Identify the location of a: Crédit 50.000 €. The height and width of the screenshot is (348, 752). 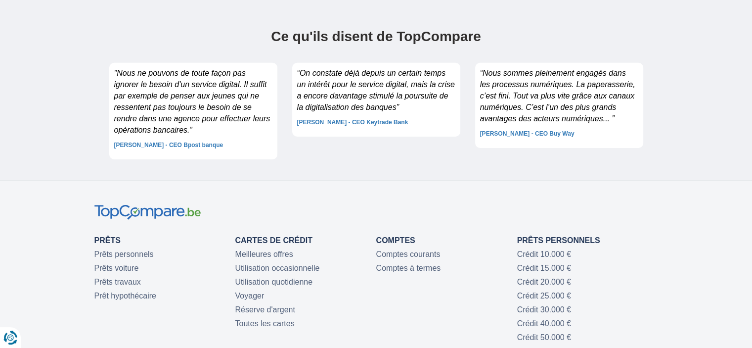
(544, 337).